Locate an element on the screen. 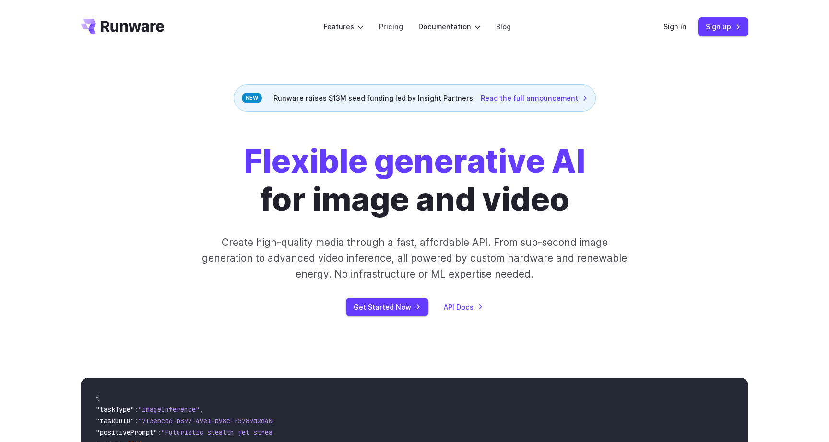  span: "Futuristic stealth jet streaking through a neon-lit cityscape with glowing purple exhaust" is located at coordinates (336, 433).